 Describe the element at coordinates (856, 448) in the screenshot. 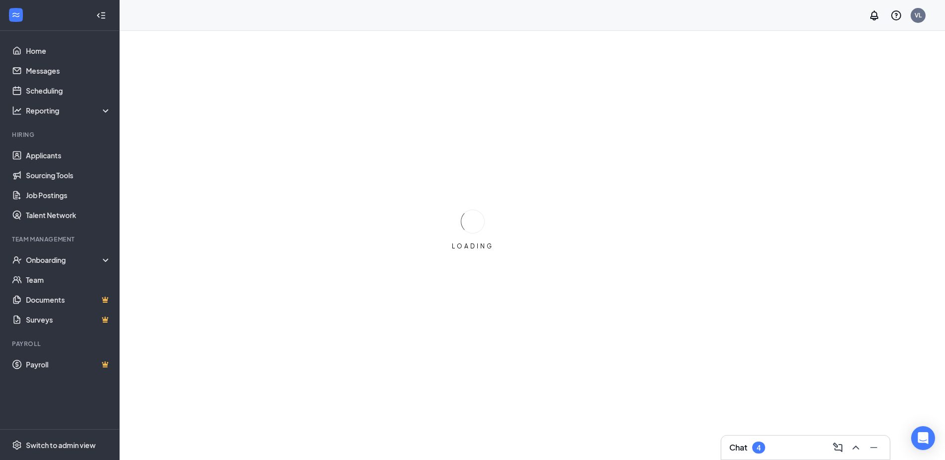

I see `svg: ChevronUp` at that location.